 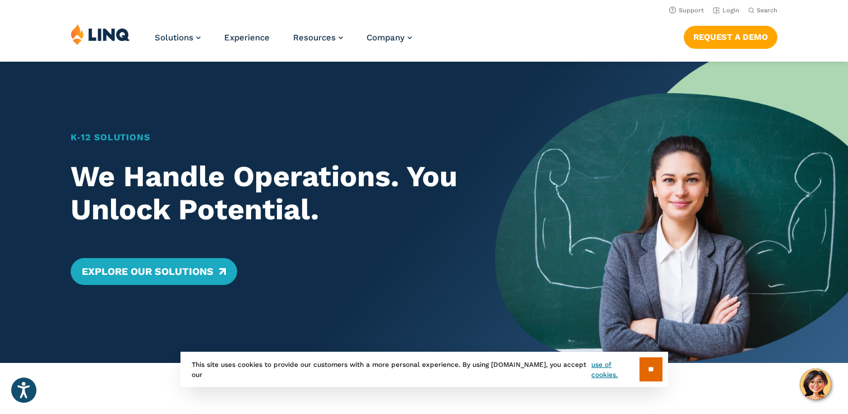 What do you see at coordinates (726, 10) in the screenshot?
I see `a: Login` at bounding box center [726, 10].